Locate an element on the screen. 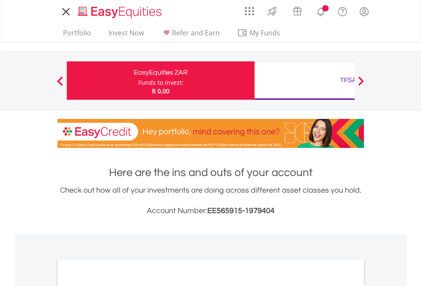 Image resolution: width=421 pixels, height=286 pixels. a: Home page is located at coordinates (120, 11).